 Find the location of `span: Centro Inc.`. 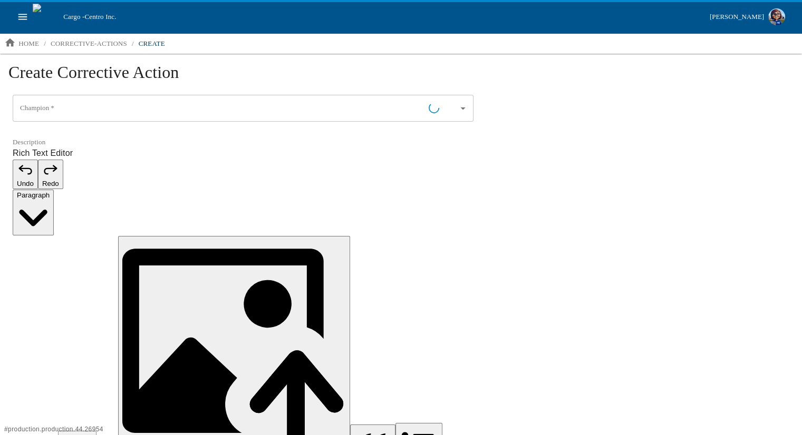

span: Centro Inc. is located at coordinates (100, 16).